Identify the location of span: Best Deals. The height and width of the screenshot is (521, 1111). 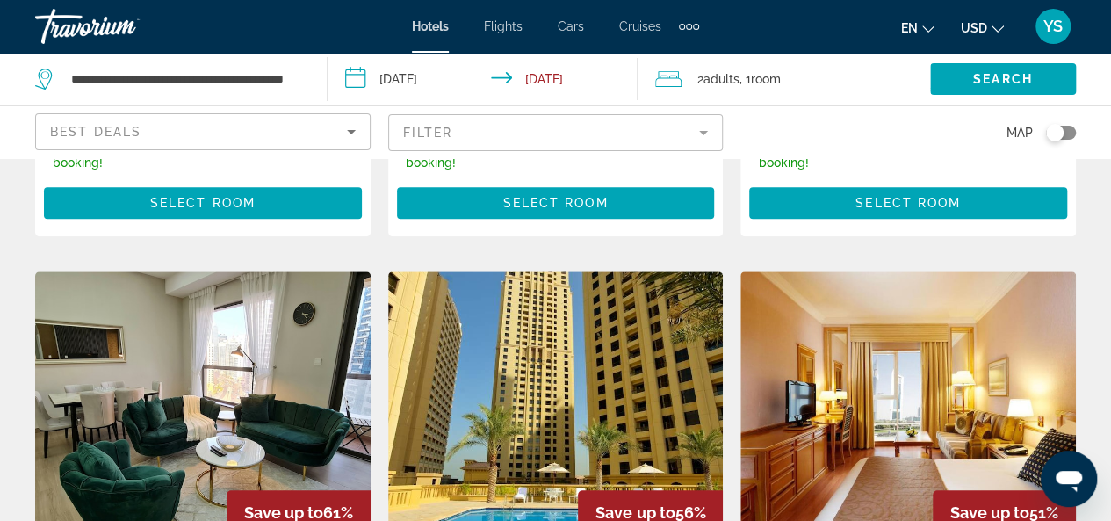
(96, 132).